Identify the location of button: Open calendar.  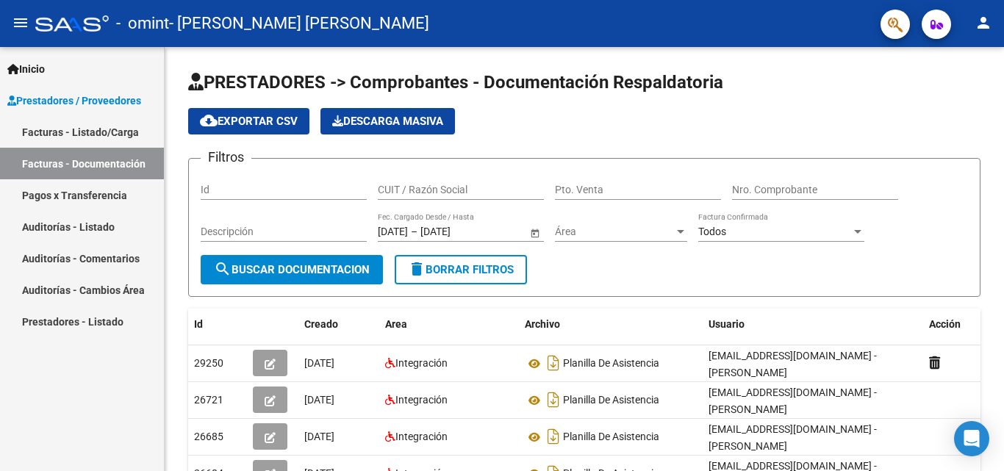
(534, 232).